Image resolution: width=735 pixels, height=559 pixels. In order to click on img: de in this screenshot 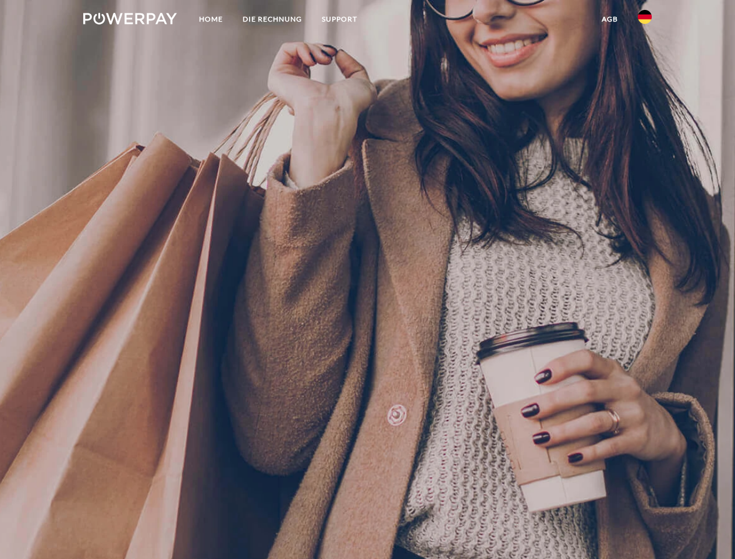, I will do `click(645, 17)`.